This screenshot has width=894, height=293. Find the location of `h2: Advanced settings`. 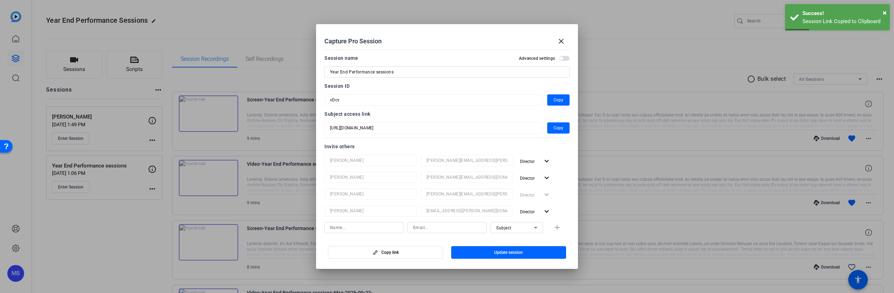

h2: Advanced settings is located at coordinates (537, 58).